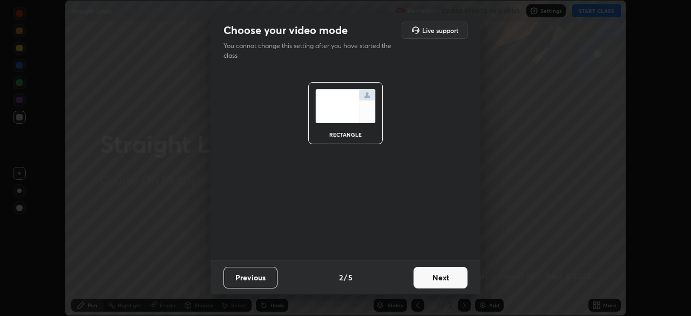 This screenshot has height=316, width=691. I want to click on button: Next, so click(441, 278).